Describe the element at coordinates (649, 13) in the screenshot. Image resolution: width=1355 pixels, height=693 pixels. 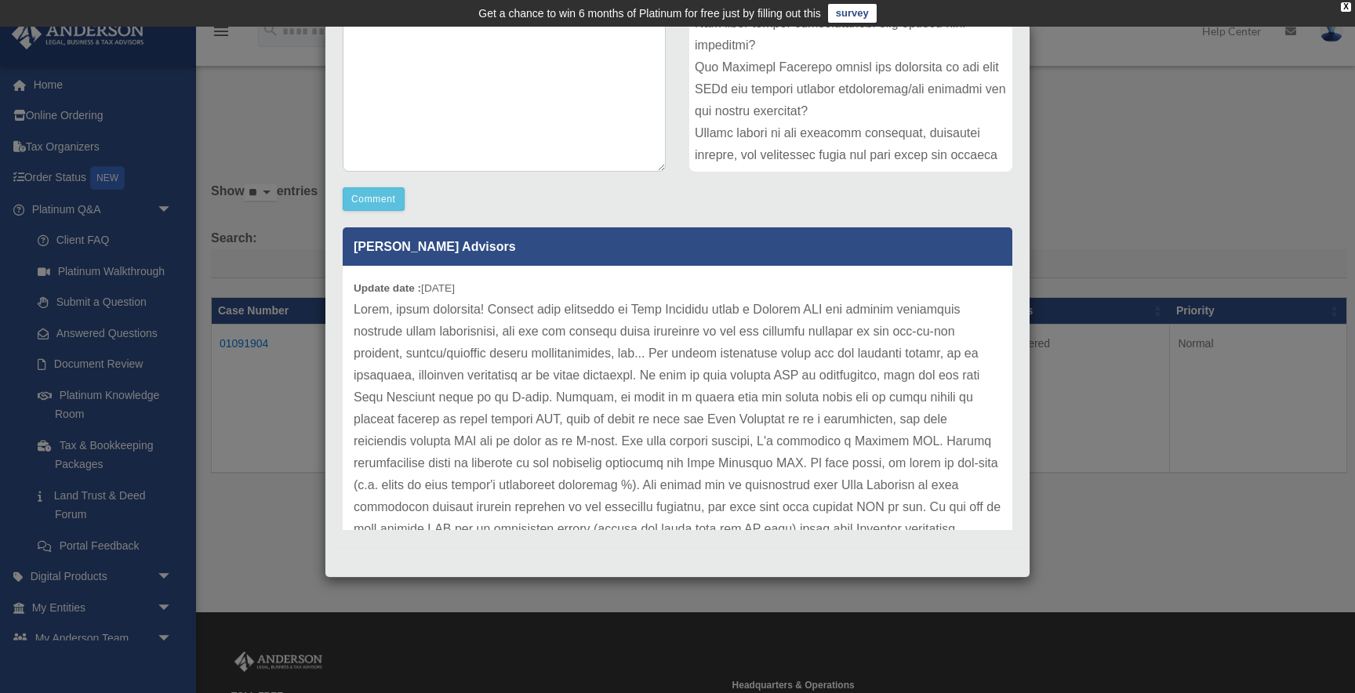
I see `div: Get a chance to win 6 months of Platinum for free just by filling out this` at that location.